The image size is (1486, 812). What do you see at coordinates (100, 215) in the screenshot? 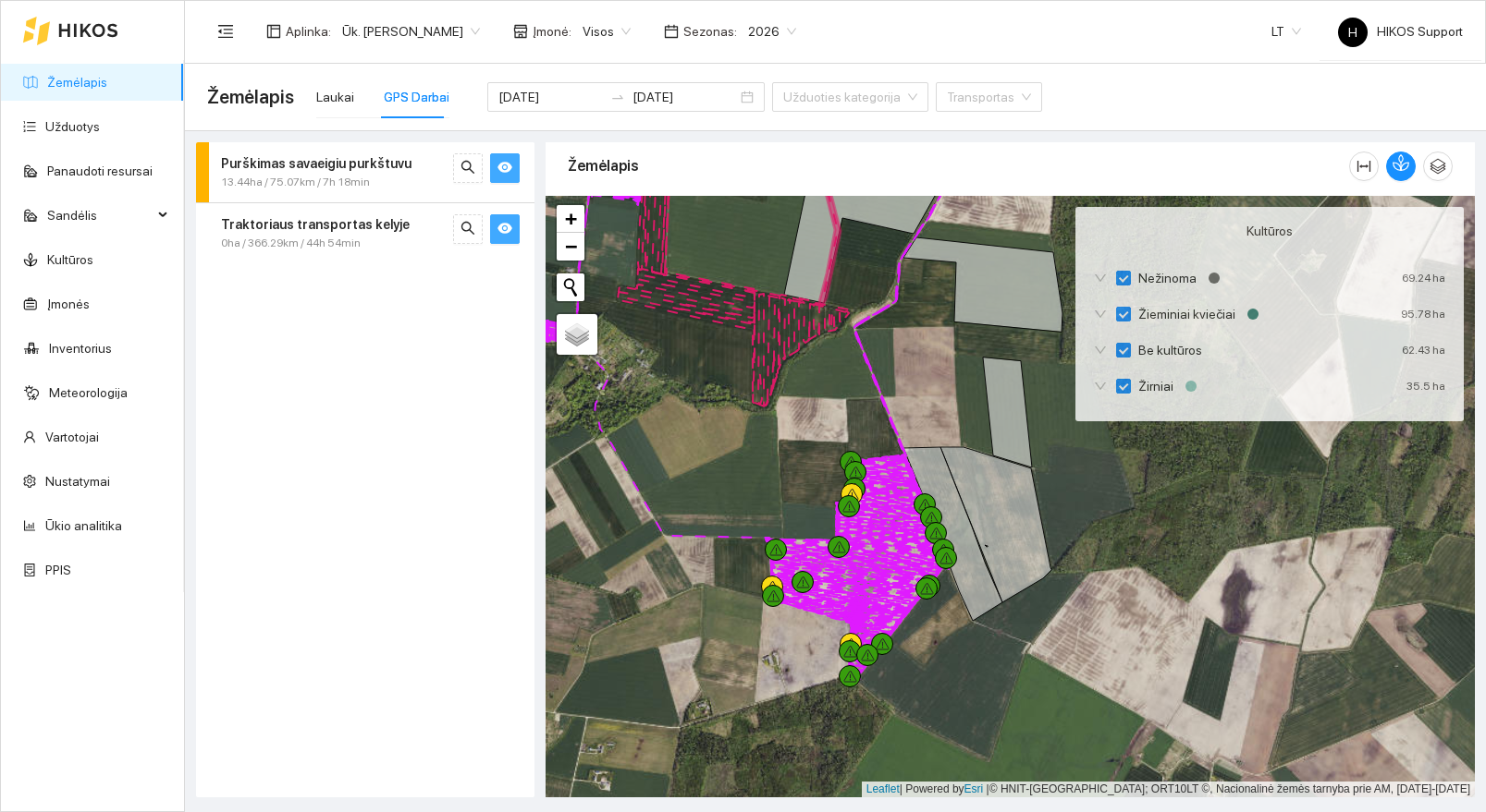
I see `span: Sandėlis` at bounding box center [100, 215].